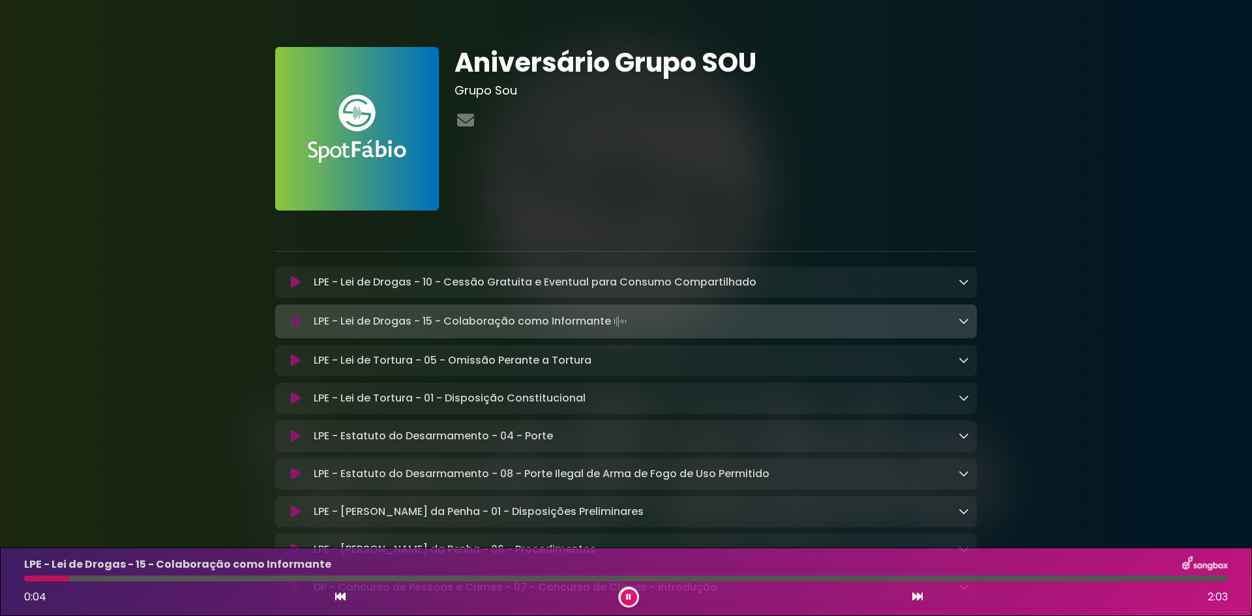 This screenshot has width=1252, height=616. Describe the element at coordinates (541, 474) in the screenshot. I see `p: LPE - Estatuto do Desarmamento - 08 - Porte Ilegal de Arma de Fogo de Uso Permitido` at that location.